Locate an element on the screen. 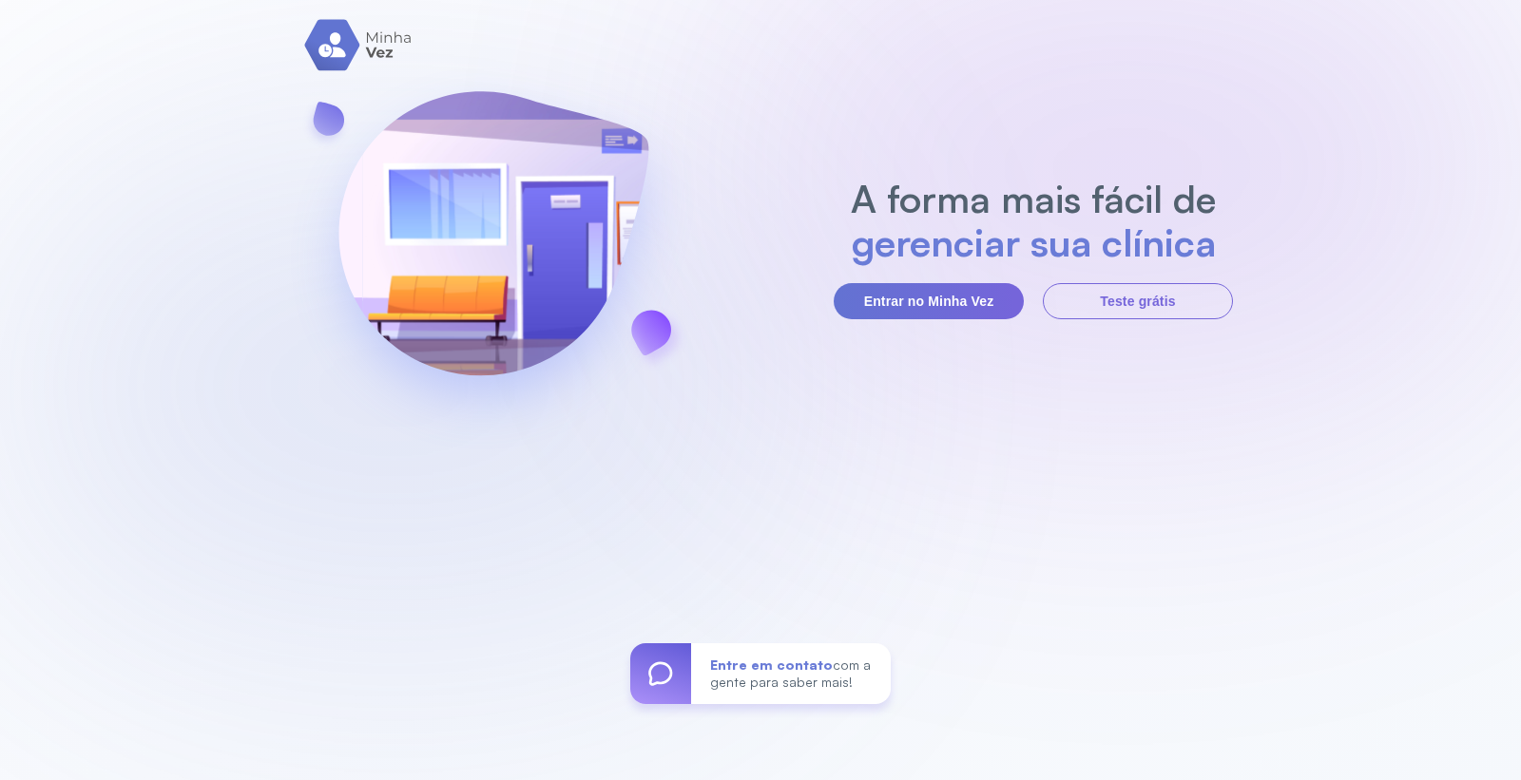  button: Entrar no Minha Vez is located at coordinates (929, 301).